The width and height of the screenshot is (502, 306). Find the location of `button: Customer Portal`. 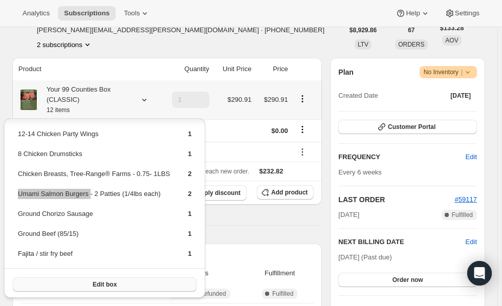

button: Customer Portal is located at coordinates (407, 127).